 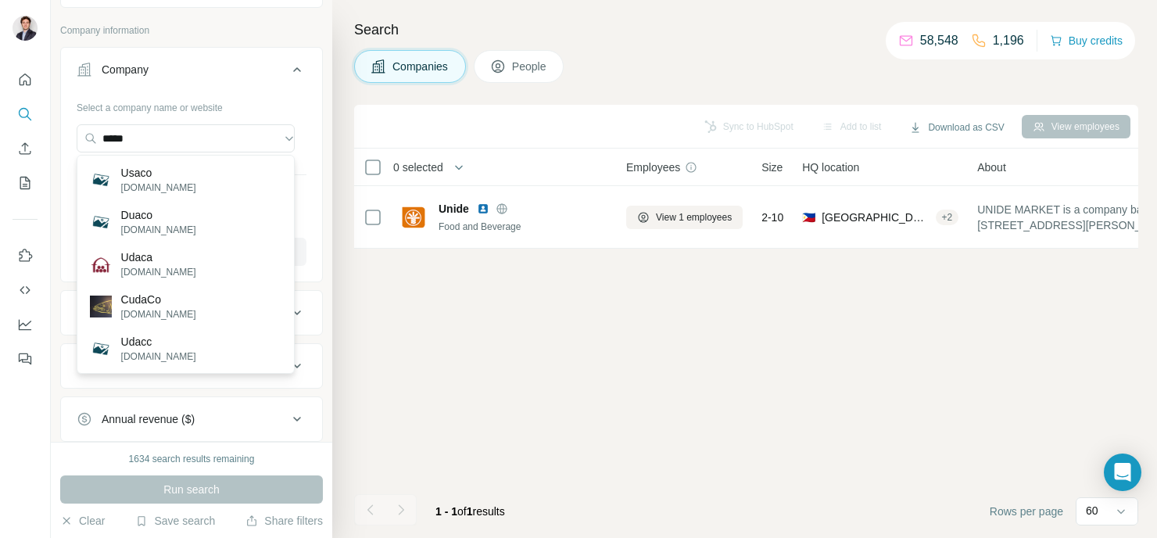 What do you see at coordinates (192, 459) in the screenshot?
I see `div: 1634 search results remaining` at bounding box center [192, 459].